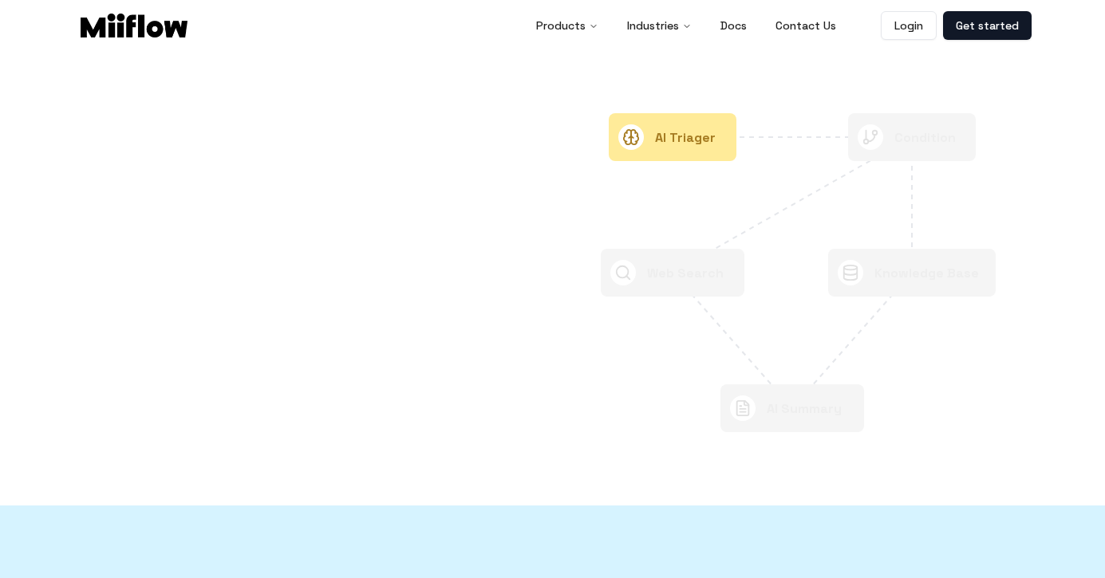  I want to click on text: AI Summary, so click(804, 408).